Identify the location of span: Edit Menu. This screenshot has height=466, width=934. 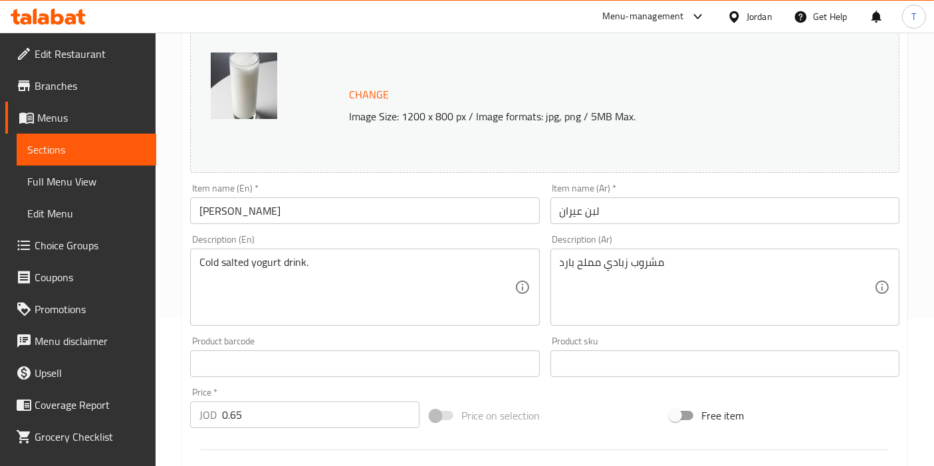
(86, 213).